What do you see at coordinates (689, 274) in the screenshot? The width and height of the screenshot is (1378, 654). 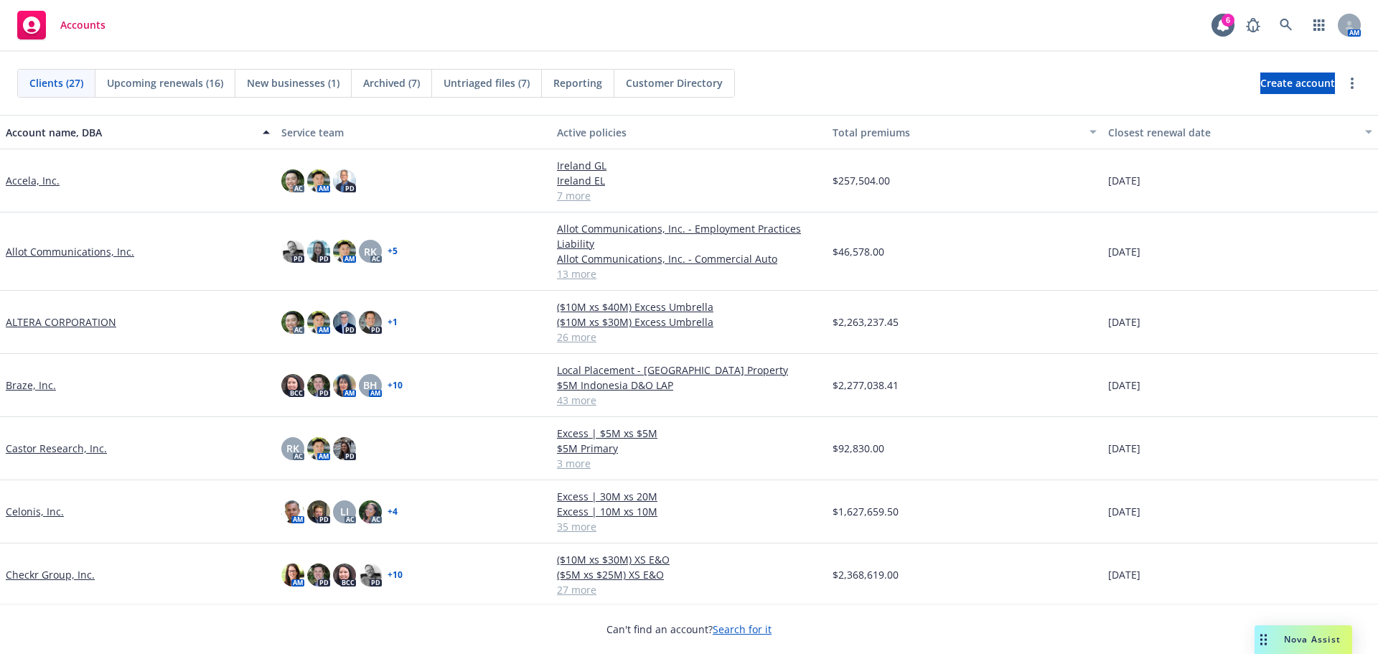 I see `a: 13 more` at bounding box center [689, 274].